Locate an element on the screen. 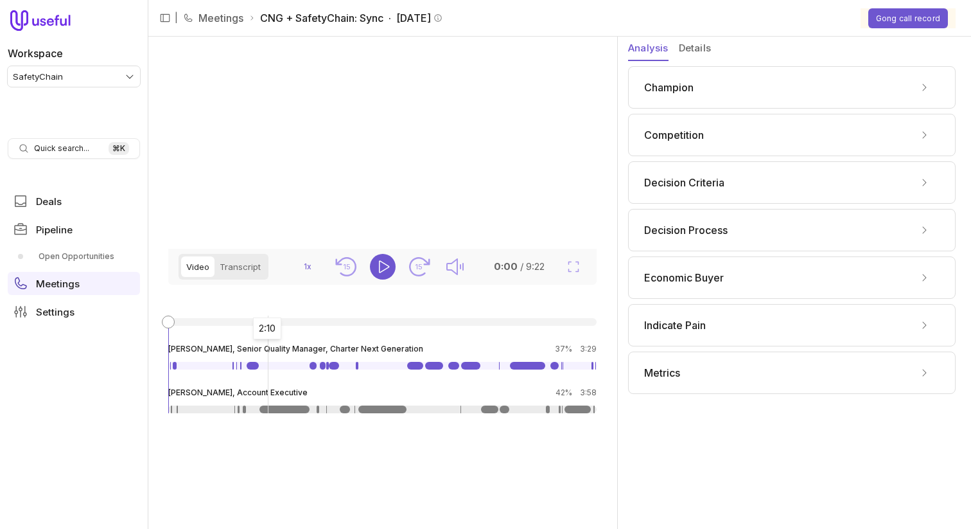  span: Pipeline is located at coordinates (54, 229).